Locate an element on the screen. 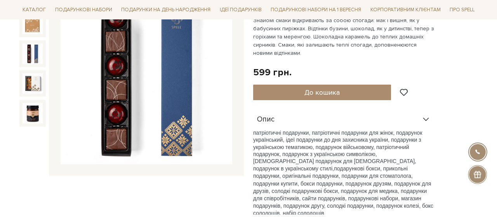 Image resolution: width=497 pixels, height=217 pixels. p: Знайомі смаки відкривають за собою спогади: мак і вишня, як у бабусиних пиріжках. Відтінки бузини... is located at coordinates (344, 36).